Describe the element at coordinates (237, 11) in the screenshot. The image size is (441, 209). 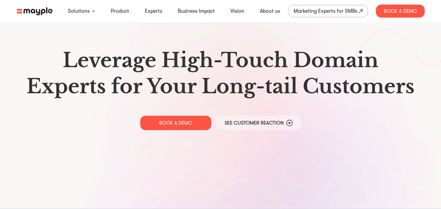
I see `a: Vision` at that location.